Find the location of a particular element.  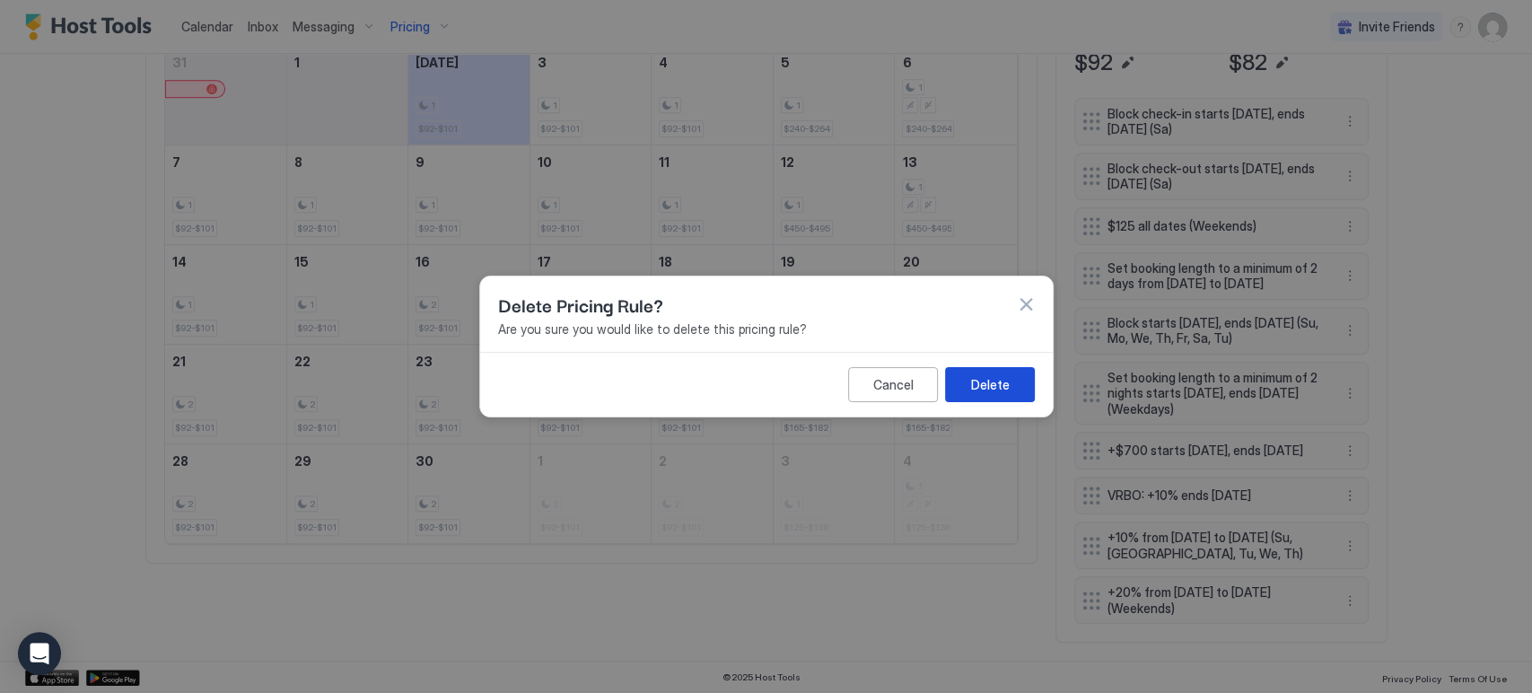

button: Delete is located at coordinates (989, 384).